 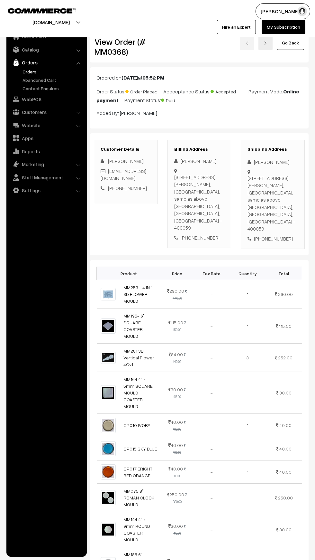 What do you see at coordinates (176, 354) in the screenshot?
I see `span: 84.00` at bounding box center [176, 354].